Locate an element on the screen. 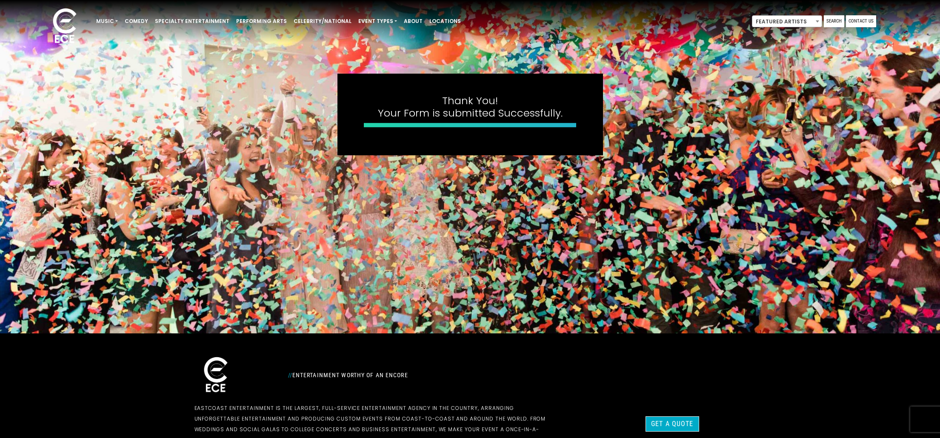 Image resolution: width=940 pixels, height=438 pixels. a: Contact Us is located at coordinates (861, 21).